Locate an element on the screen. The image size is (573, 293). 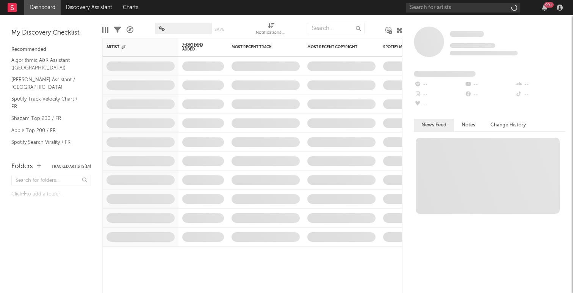
a: Apple Top 200 / FR is located at coordinates (47, 130).